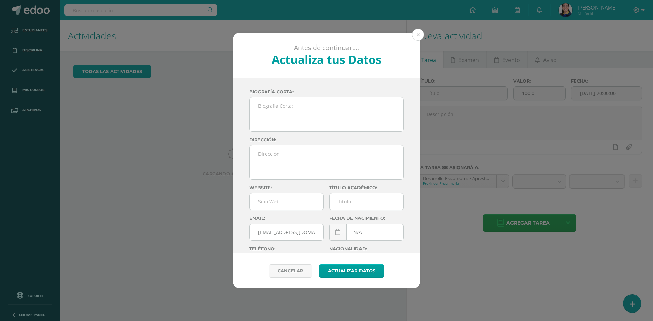 This screenshot has height=321, width=653. I want to click on label: Biografía corta:, so click(326, 92).